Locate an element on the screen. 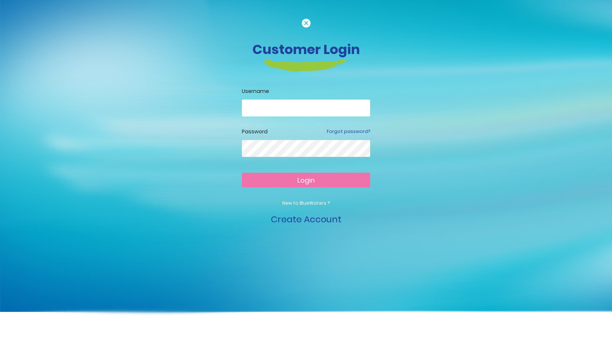 The width and height of the screenshot is (612, 345). a: Forgot password? is located at coordinates (349, 132).